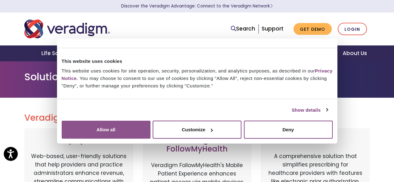 The width and height of the screenshot is (394, 182). I want to click on button: Customize, so click(197, 130).